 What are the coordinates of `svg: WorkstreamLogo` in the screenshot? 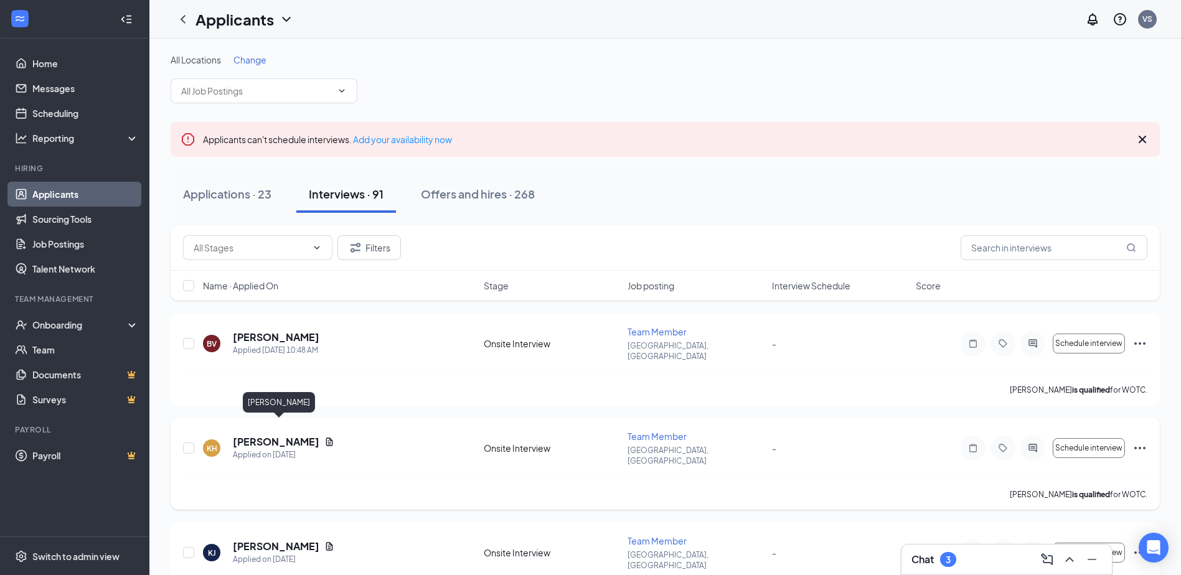 It's located at (20, 19).